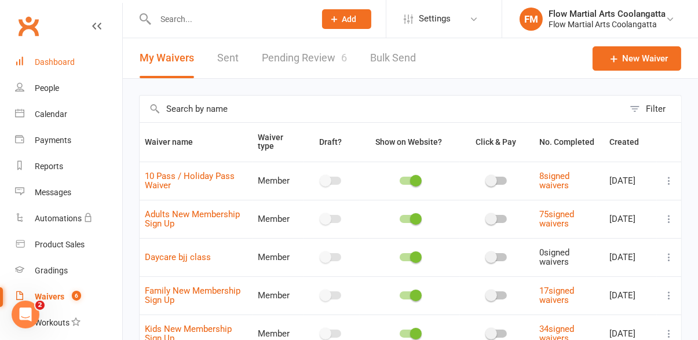 The image size is (698, 340). I want to click on button: Click & Pay, so click(497, 142).